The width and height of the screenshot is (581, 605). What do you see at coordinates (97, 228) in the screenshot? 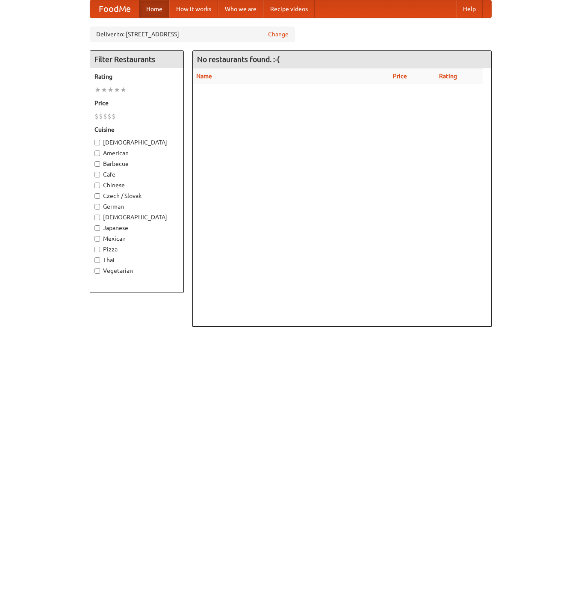
I see `input: Japanese` at bounding box center [97, 228].